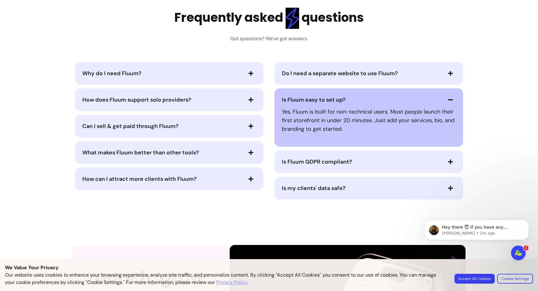  What do you see at coordinates (169, 179) in the screenshot?
I see `button: How can I attract more clients with Fluum?` at bounding box center [169, 179].